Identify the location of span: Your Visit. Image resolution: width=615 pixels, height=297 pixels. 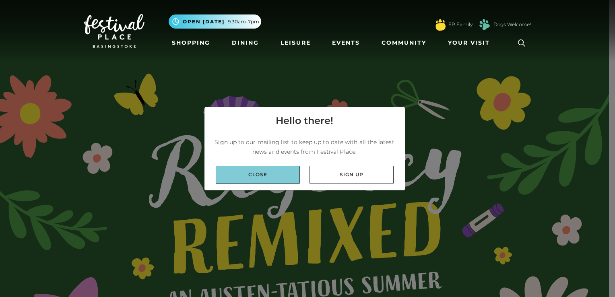
(469, 43).